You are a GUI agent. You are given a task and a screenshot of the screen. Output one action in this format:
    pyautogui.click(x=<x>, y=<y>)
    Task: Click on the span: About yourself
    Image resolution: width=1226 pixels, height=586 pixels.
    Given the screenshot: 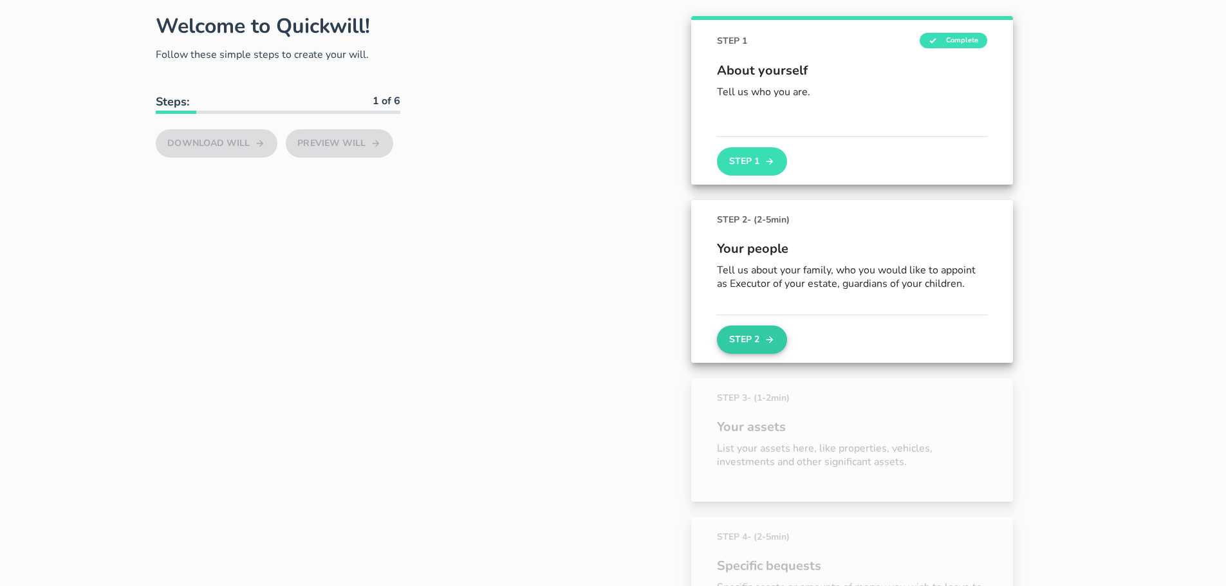 What is the action you would take?
    pyautogui.click(x=852, y=71)
    